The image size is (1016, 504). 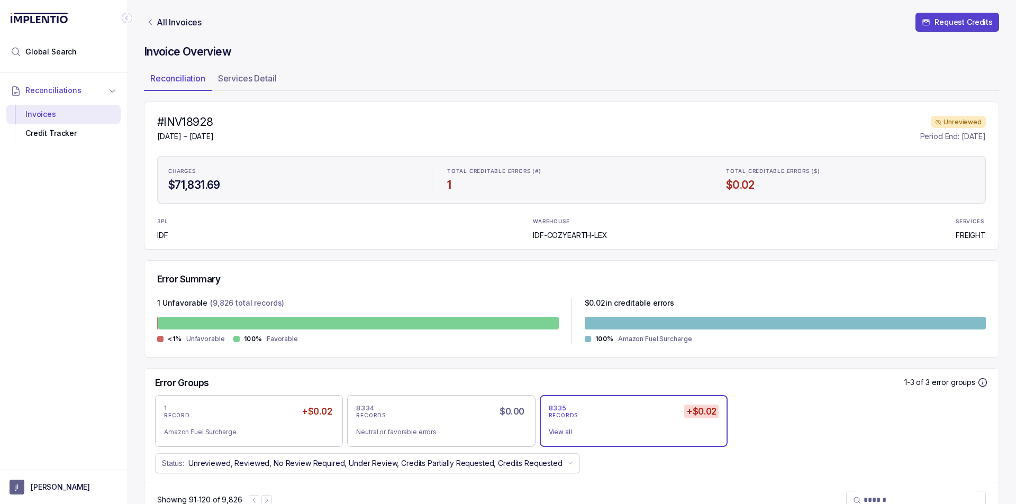 I want to click on p: 8334, so click(x=365, y=408).